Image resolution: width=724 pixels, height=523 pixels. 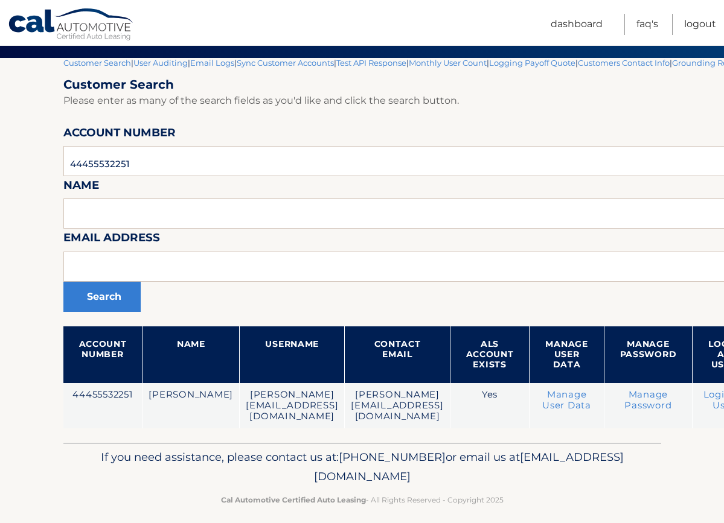 What do you see at coordinates (699, 24) in the screenshot?
I see `a: Logout` at bounding box center [699, 24].